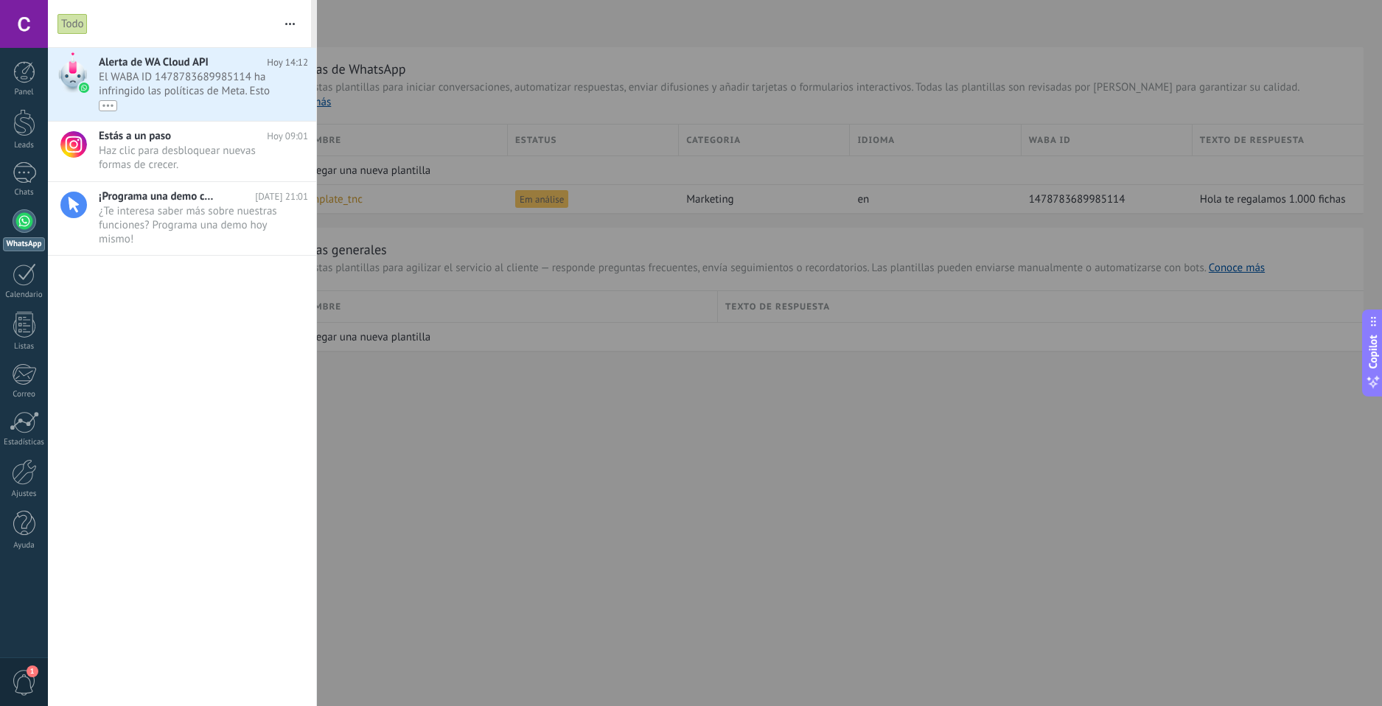 The height and width of the screenshot is (706, 1382). What do you see at coordinates (24, 494) in the screenshot?
I see `div: Ajustes` at bounding box center [24, 494].